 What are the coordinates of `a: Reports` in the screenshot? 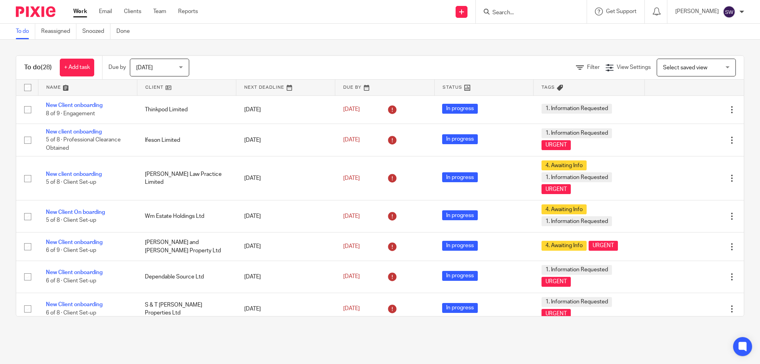 It's located at (188, 11).